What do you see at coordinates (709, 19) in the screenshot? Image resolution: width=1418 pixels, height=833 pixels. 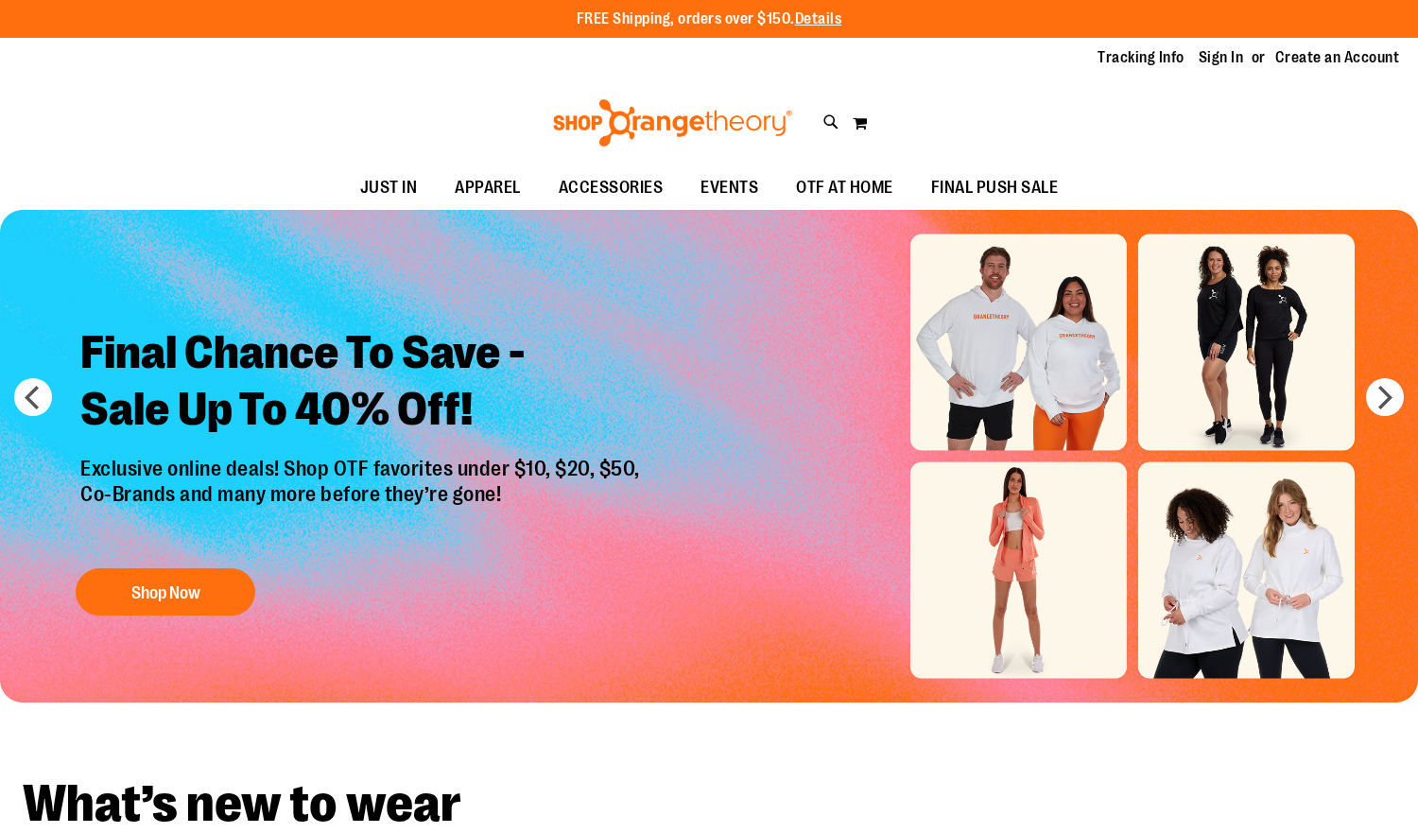 I see `p: FREE Shipping, orders over $150.` at bounding box center [709, 19].